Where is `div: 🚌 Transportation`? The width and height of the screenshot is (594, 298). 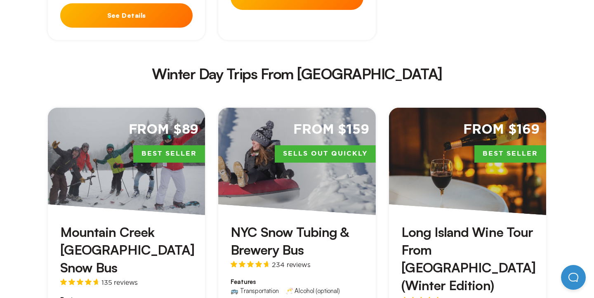 div: 🚌 Transportation is located at coordinates (255, 291).